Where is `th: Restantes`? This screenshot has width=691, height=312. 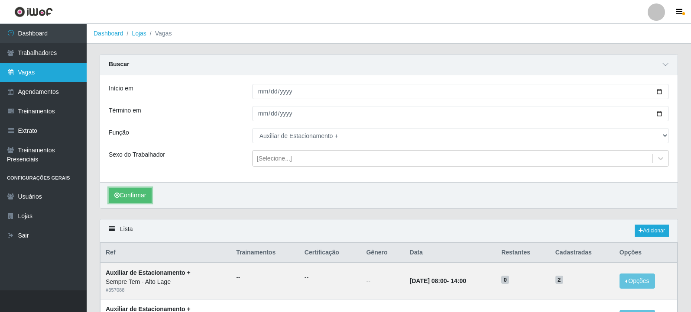
th: Restantes is located at coordinates (523, 253).